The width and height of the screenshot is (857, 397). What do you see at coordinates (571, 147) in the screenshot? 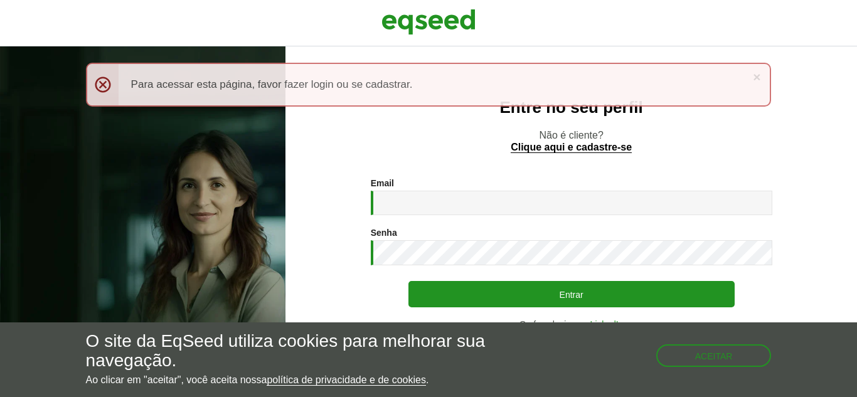
I see `a: Clique aqui e cadastre-se` at bounding box center [571, 147].